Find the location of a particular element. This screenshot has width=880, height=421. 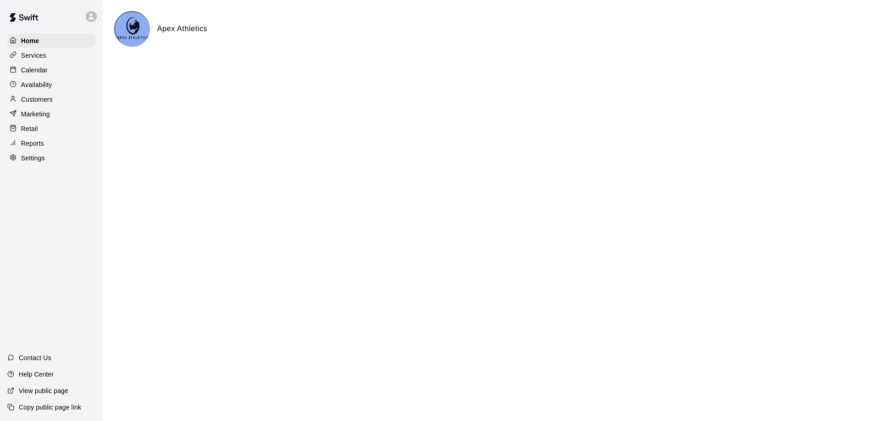

p: Customers is located at coordinates (37, 99).